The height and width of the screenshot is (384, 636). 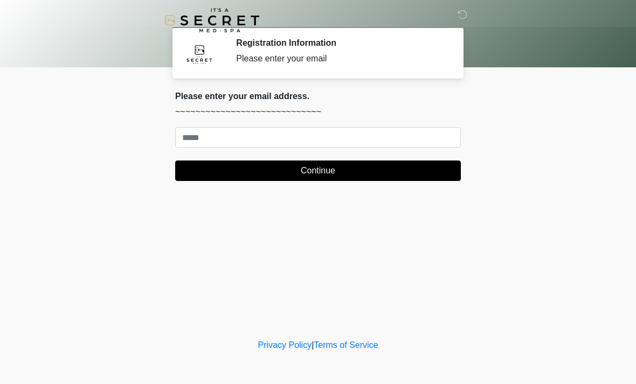 I want to click on div: Please enter your email, so click(x=340, y=59).